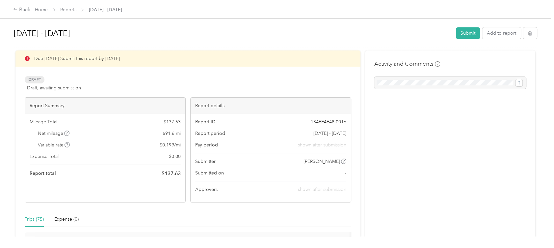 The height and width of the screenshot is (248, 554). Describe the element at coordinates (207, 189) in the screenshot. I see `span: Approvers` at that location.